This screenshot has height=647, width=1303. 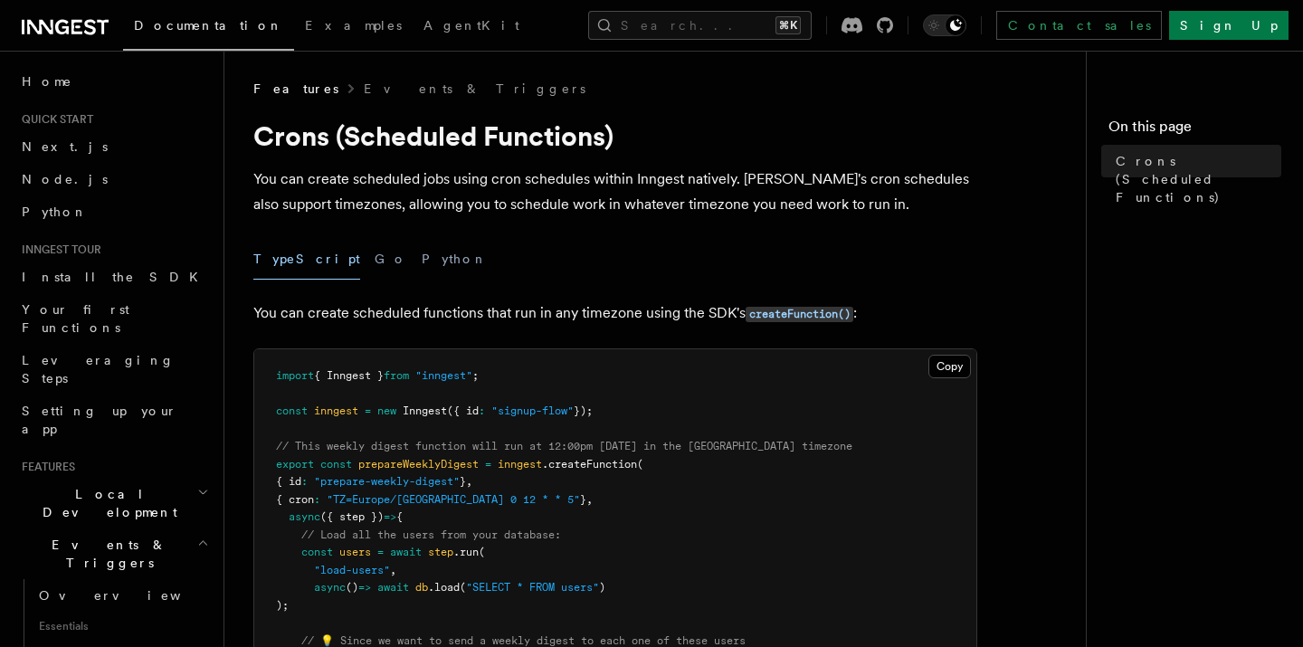 I want to click on span: // 💡 Since we want to send a weekly digest to each one of these users, so click(x=523, y=641).